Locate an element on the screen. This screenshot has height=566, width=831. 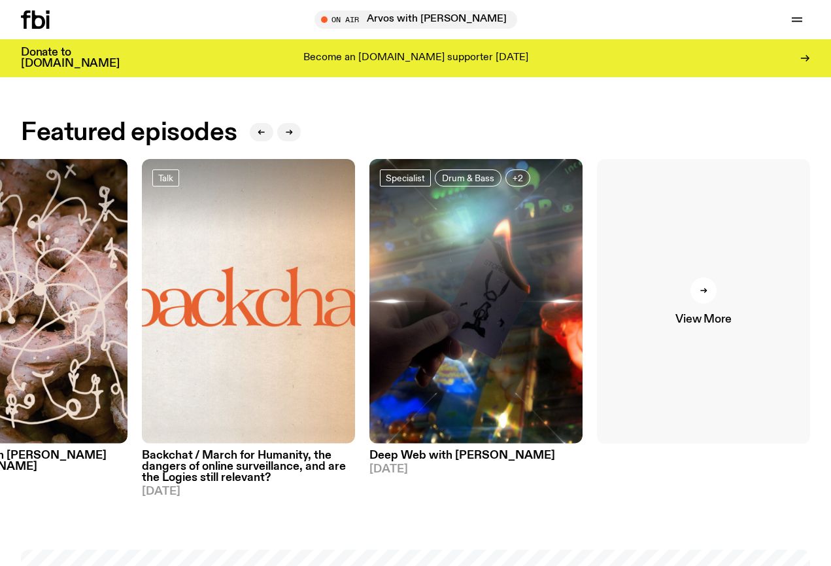
a: View More is located at coordinates (704, 301).